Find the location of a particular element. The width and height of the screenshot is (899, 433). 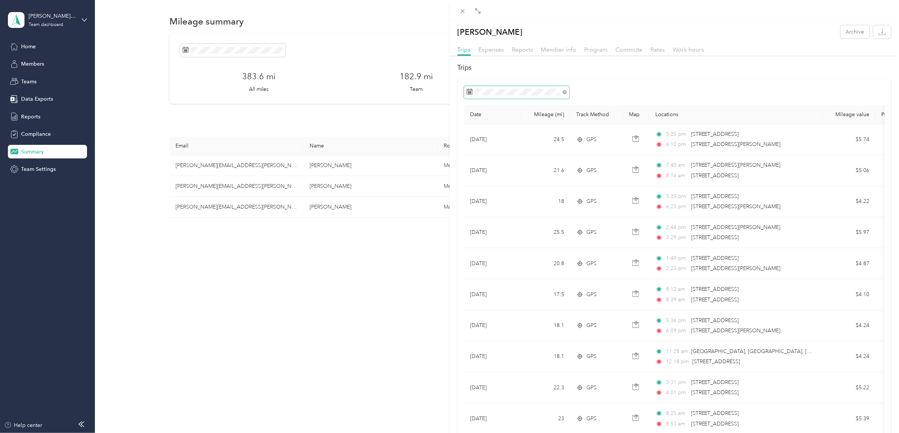

td: $4.87 is located at coordinates (849, 263).